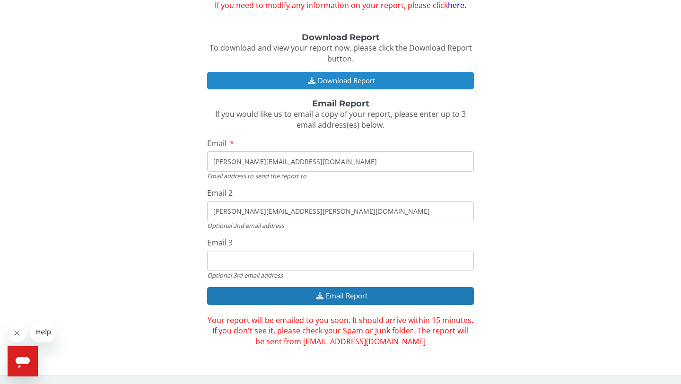 The height and width of the screenshot is (384, 681). Describe the element at coordinates (341, 80) in the screenshot. I see `button: Download Report` at that location.